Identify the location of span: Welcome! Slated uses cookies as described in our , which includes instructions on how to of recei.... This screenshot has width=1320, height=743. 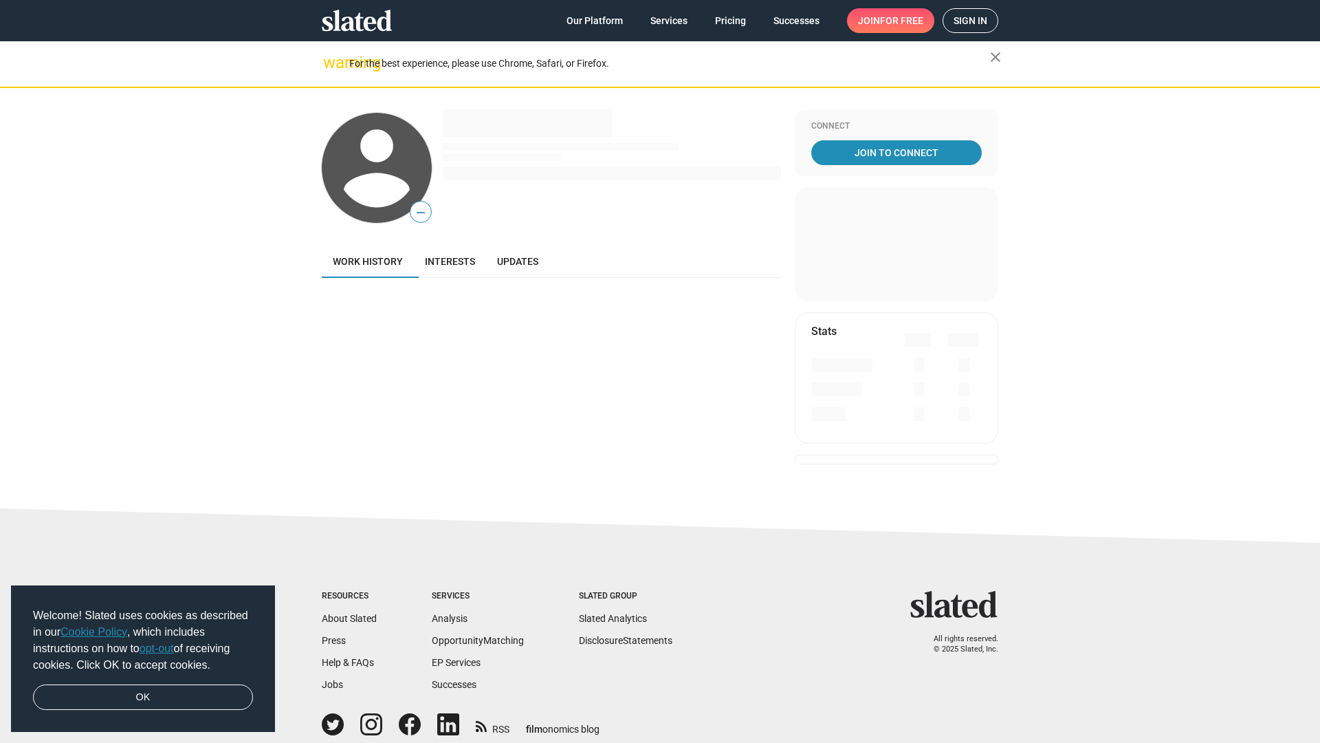
(143, 640).